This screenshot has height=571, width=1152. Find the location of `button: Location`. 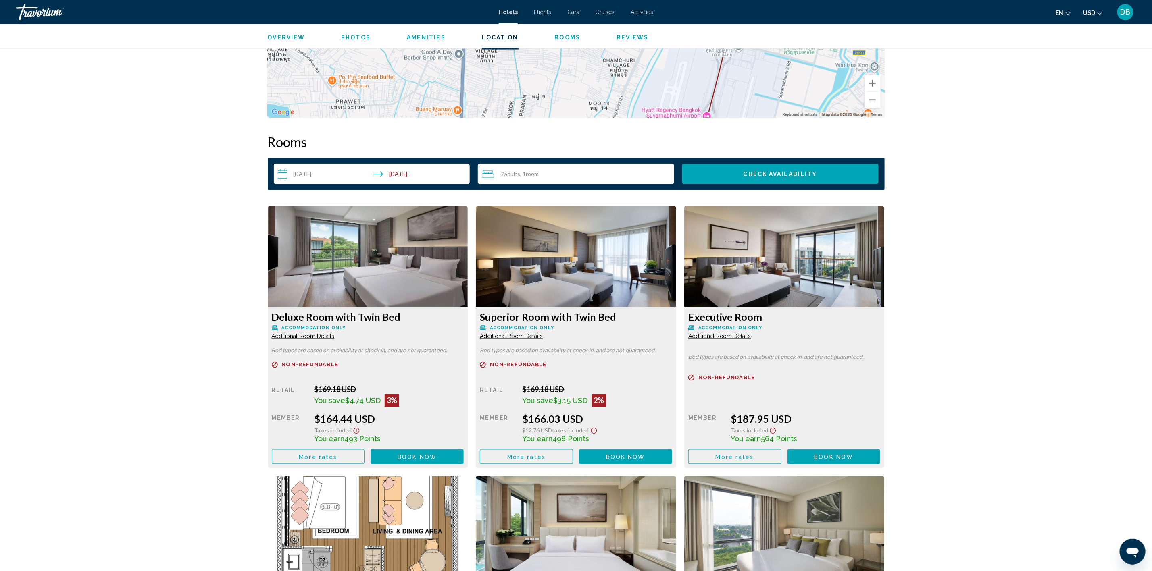

button: Location is located at coordinates (500, 37).